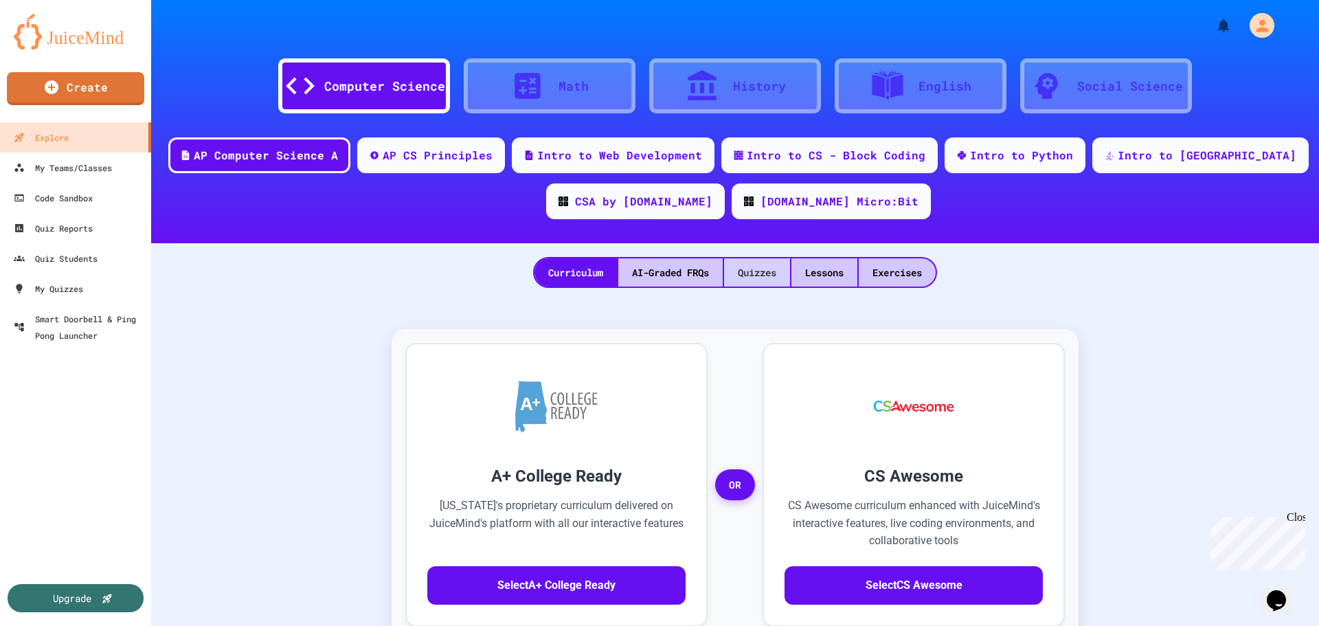 The height and width of the screenshot is (626, 1319). I want to click on div: Math, so click(574, 86).